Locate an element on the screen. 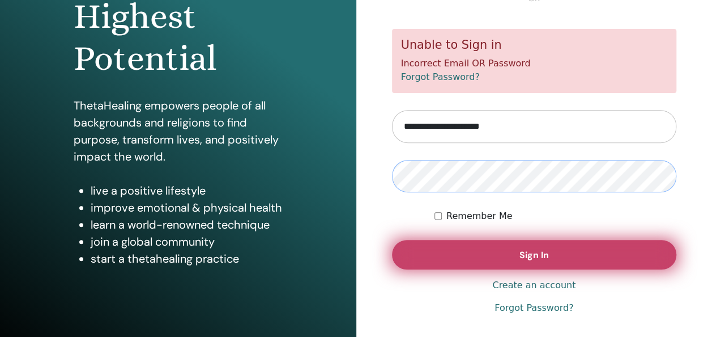  div: Keep me authenticated indefinitely or until I manually logout is located at coordinates (555, 216).